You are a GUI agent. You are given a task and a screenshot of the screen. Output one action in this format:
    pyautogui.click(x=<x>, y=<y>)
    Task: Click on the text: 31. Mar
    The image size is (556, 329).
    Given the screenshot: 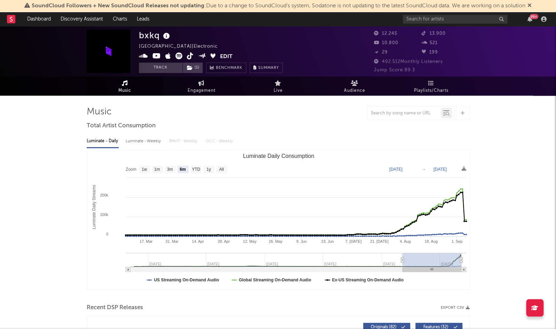 What is the action you would take?
    pyautogui.click(x=172, y=242)
    